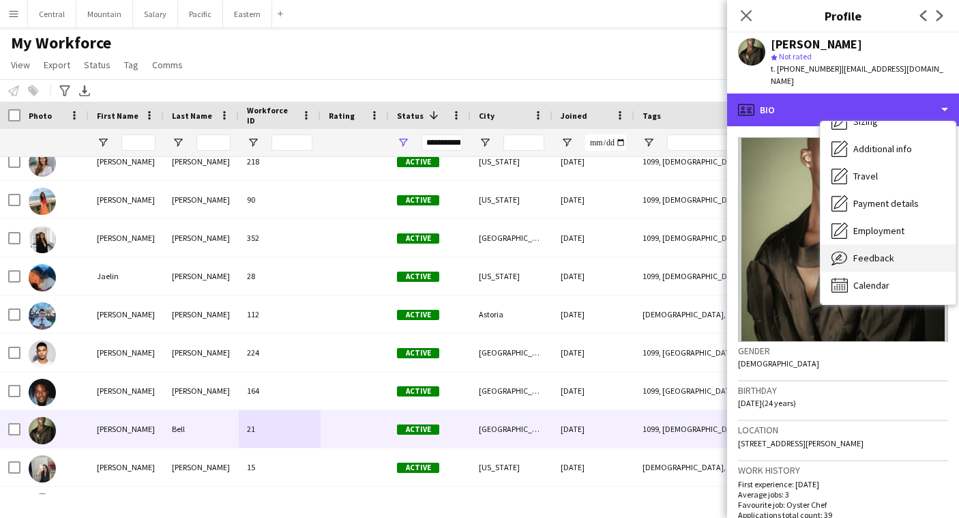 Image resolution: width=959 pixels, height=518 pixels. What do you see at coordinates (888, 149) in the screenshot?
I see `div: Additional info` at bounding box center [888, 149].